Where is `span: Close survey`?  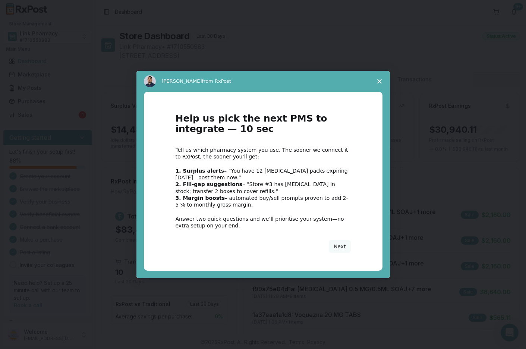
span: Close survey is located at coordinates (379, 81).